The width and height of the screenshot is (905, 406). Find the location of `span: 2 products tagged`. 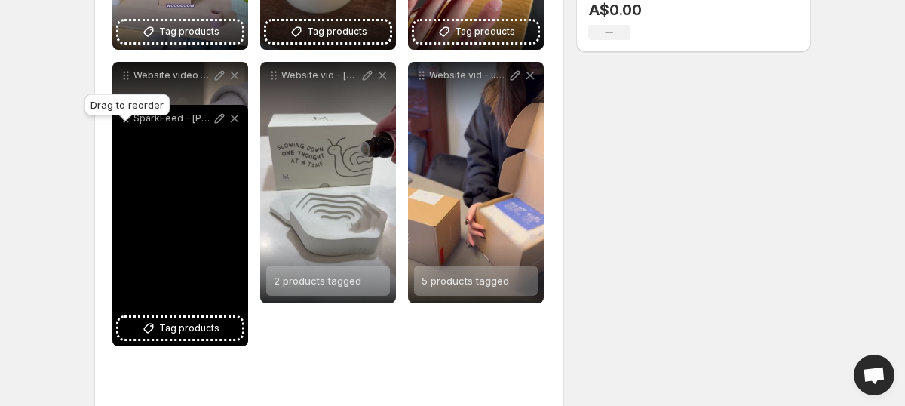

span: 2 products tagged is located at coordinates (317, 281).